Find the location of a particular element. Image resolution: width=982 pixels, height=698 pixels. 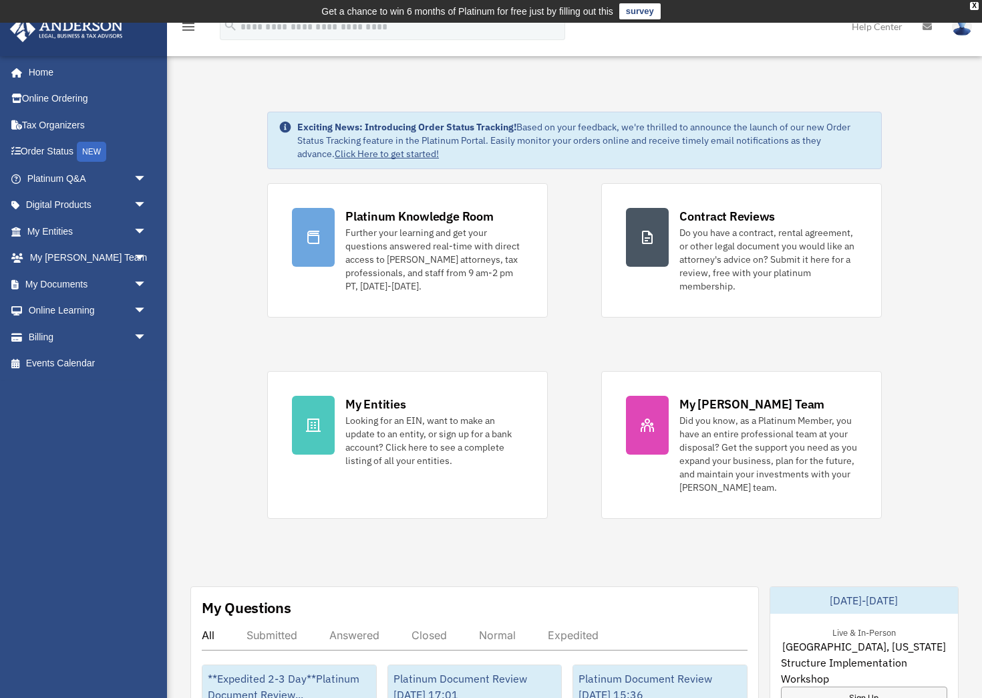

div: close is located at coordinates (974, 6).